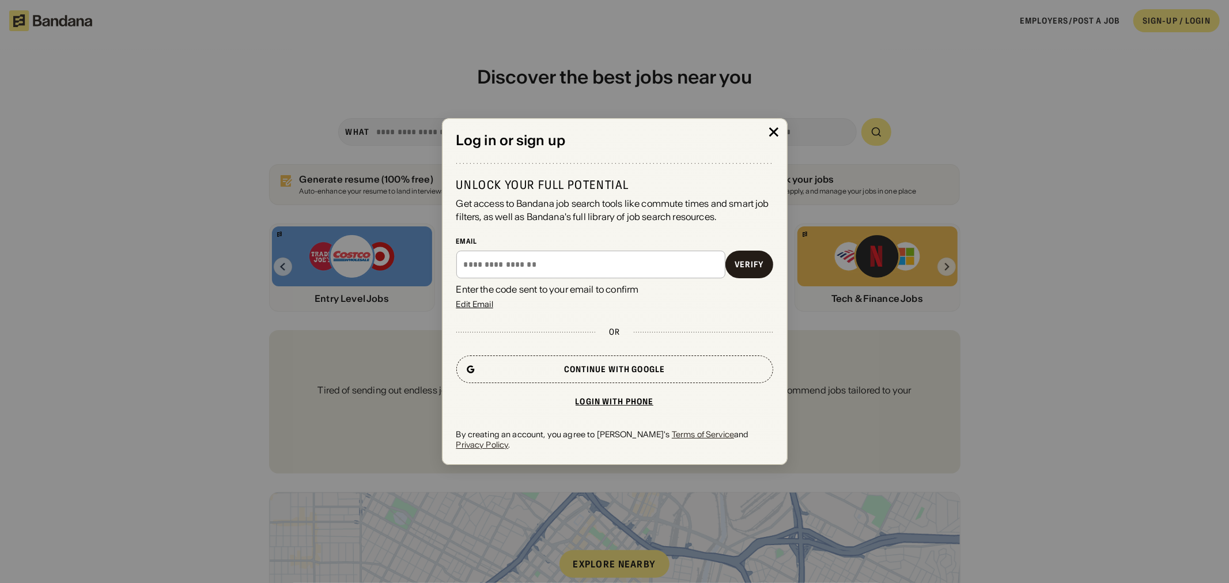 This screenshot has width=1229, height=583. I want to click on div: Log in or sign up, so click(615, 141).